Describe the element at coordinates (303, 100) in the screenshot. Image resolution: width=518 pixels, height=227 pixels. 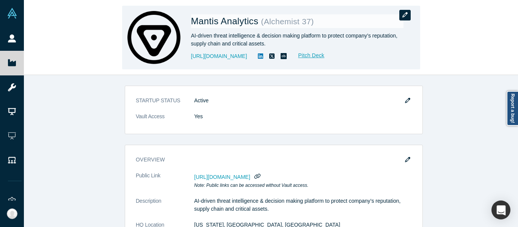
I see `dd: Active` at that location.